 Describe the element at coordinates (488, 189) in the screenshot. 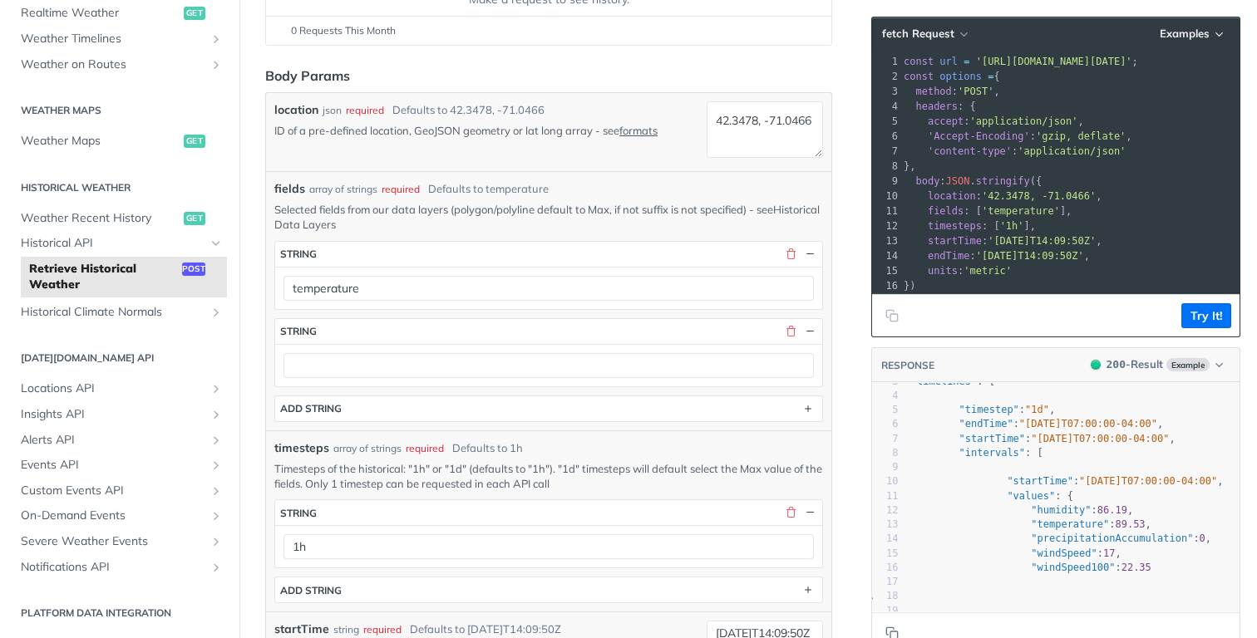

I see `div: Defaults to temperature` at that location.